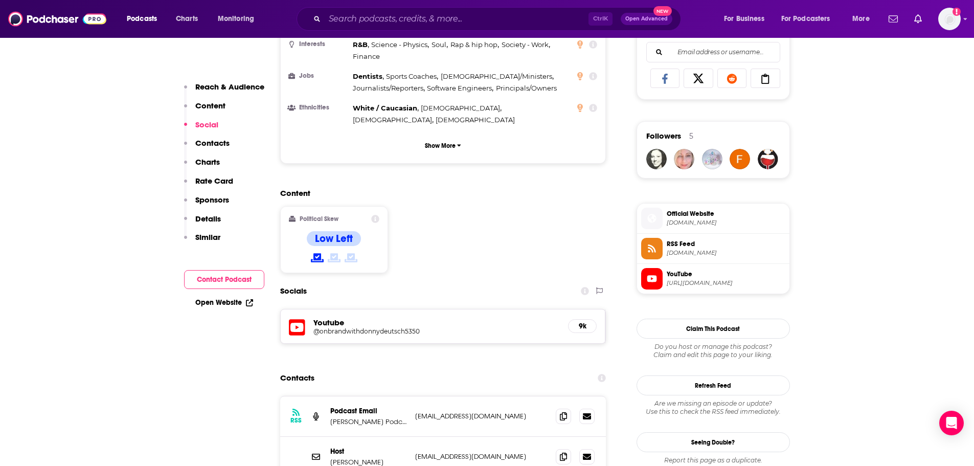 This screenshot has height=466, width=974. What do you see at coordinates (439, 193) in the screenshot?
I see `h2: Content` at bounding box center [439, 193].